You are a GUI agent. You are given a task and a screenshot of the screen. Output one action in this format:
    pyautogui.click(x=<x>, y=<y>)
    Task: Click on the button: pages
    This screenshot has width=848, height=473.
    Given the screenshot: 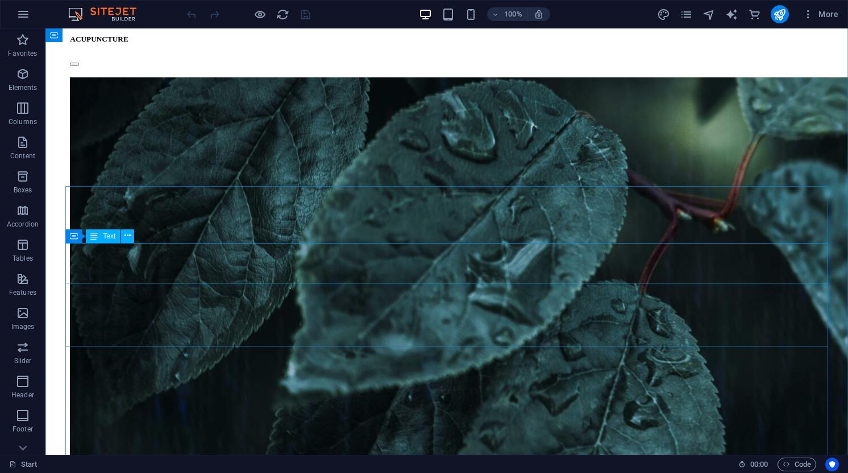 What is the action you would take?
    pyautogui.click(x=687, y=14)
    